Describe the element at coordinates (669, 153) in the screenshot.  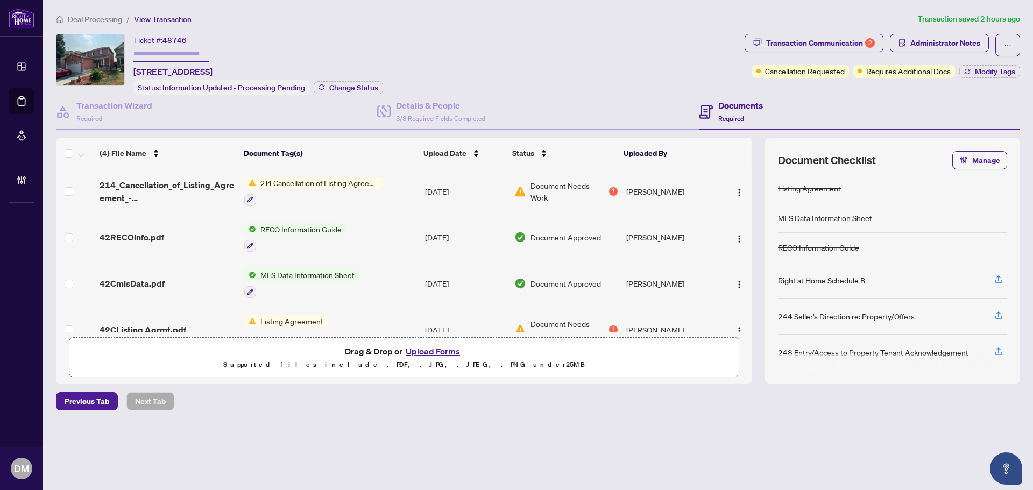
I see `th: Uploaded By` at that location.